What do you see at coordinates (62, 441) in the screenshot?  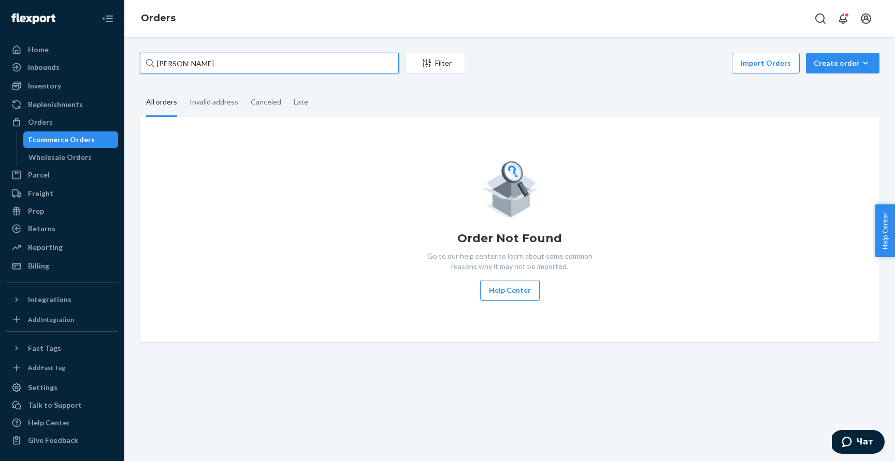 I see `button: Give Feedback` at bounding box center [62, 441].